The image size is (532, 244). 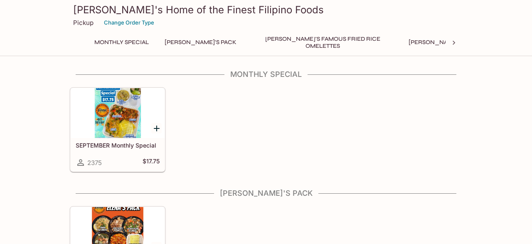 What do you see at coordinates (118, 145) in the screenshot?
I see `h5: SEPTEMBER Monthly Special` at bounding box center [118, 145].